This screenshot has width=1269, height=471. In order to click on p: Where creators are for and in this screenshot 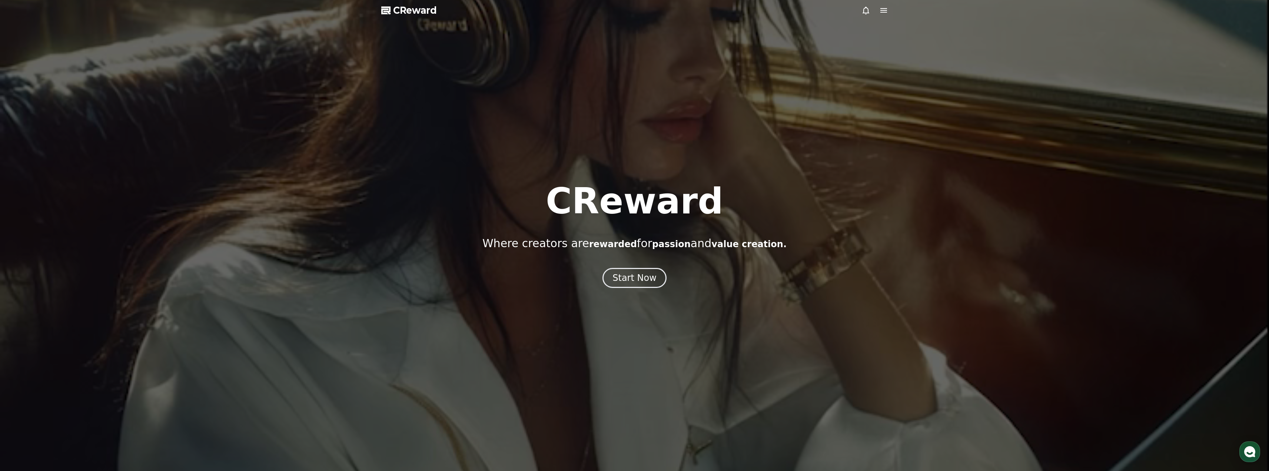, I will do `click(634, 243)`.